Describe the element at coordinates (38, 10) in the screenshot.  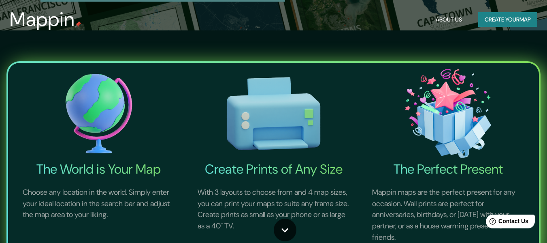
I see `span: Contact Us` at that location.